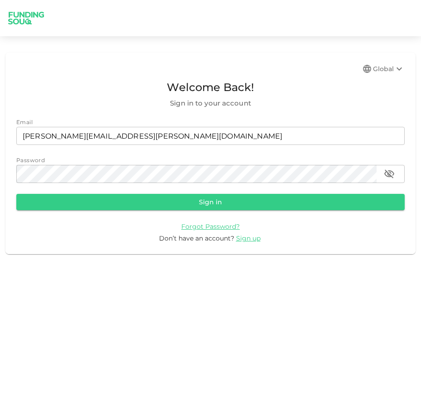 The width and height of the screenshot is (421, 419). I want to click on span: Welcome Back!, so click(210, 87).